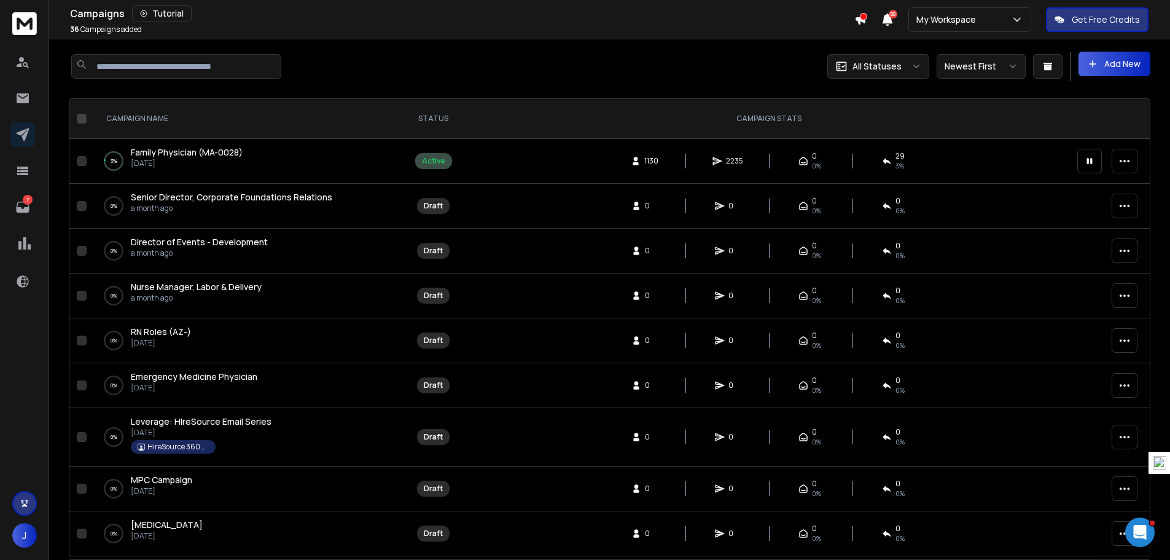 The image size is (1170, 560). I want to click on button: Get Free Credits, so click(1097, 20).